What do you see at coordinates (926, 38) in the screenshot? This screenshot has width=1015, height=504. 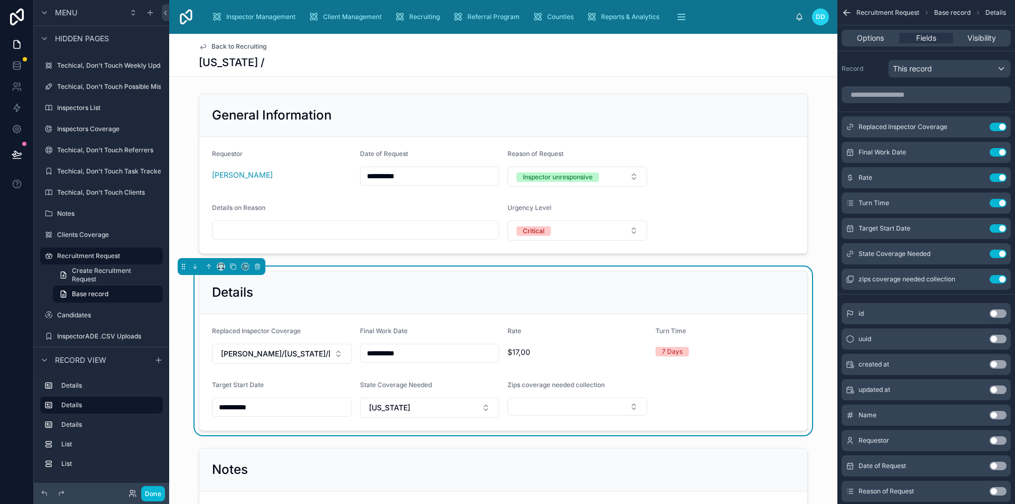 I see `span: Fields` at bounding box center [926, 38].